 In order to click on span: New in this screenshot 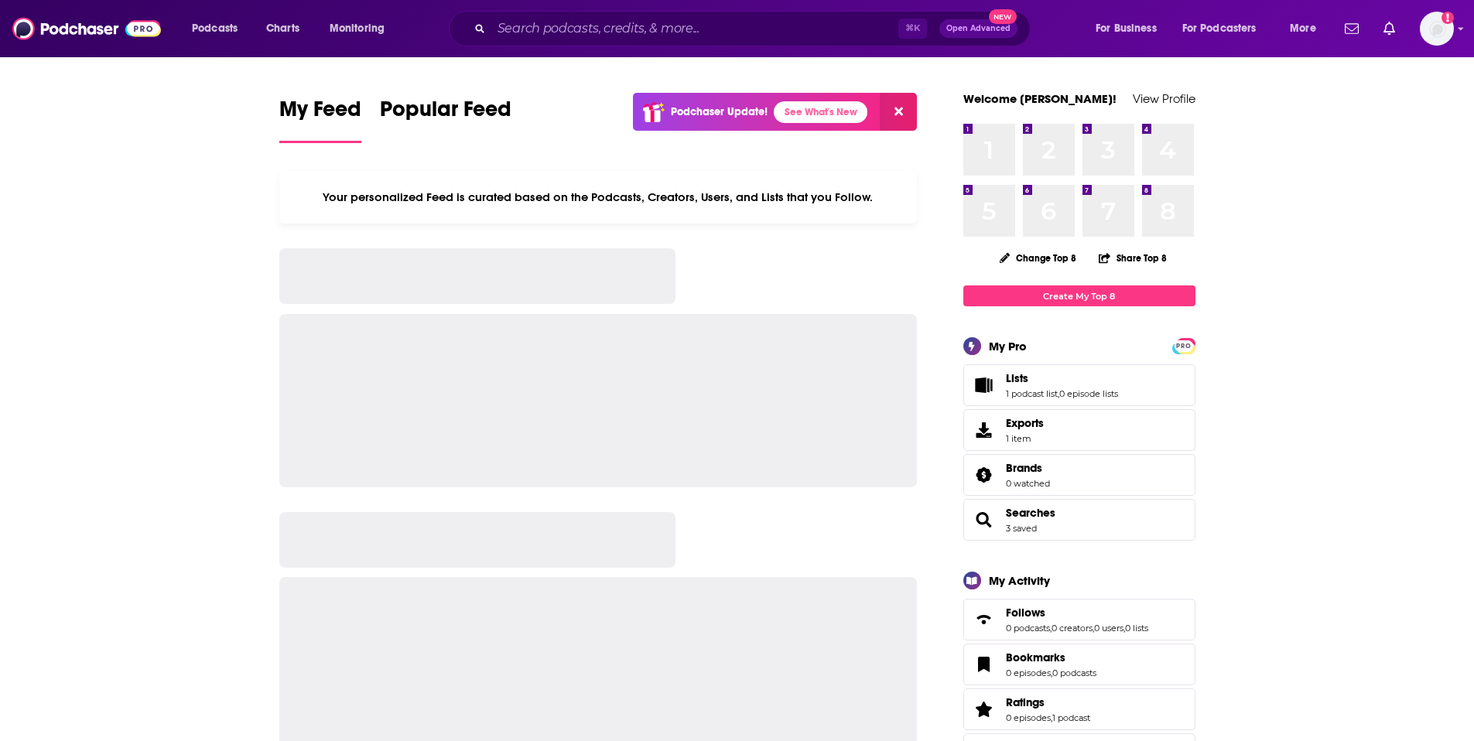, I will do `click(1003, 16)`.